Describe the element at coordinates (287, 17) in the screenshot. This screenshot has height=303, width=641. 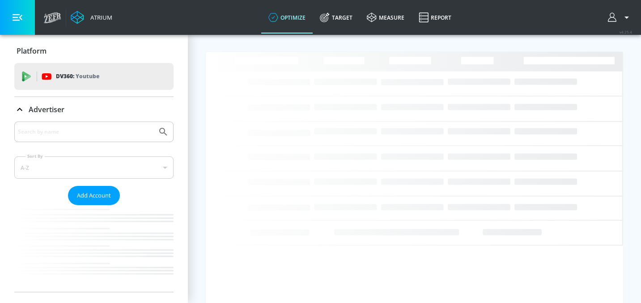
I see `a: optimize` at that location.